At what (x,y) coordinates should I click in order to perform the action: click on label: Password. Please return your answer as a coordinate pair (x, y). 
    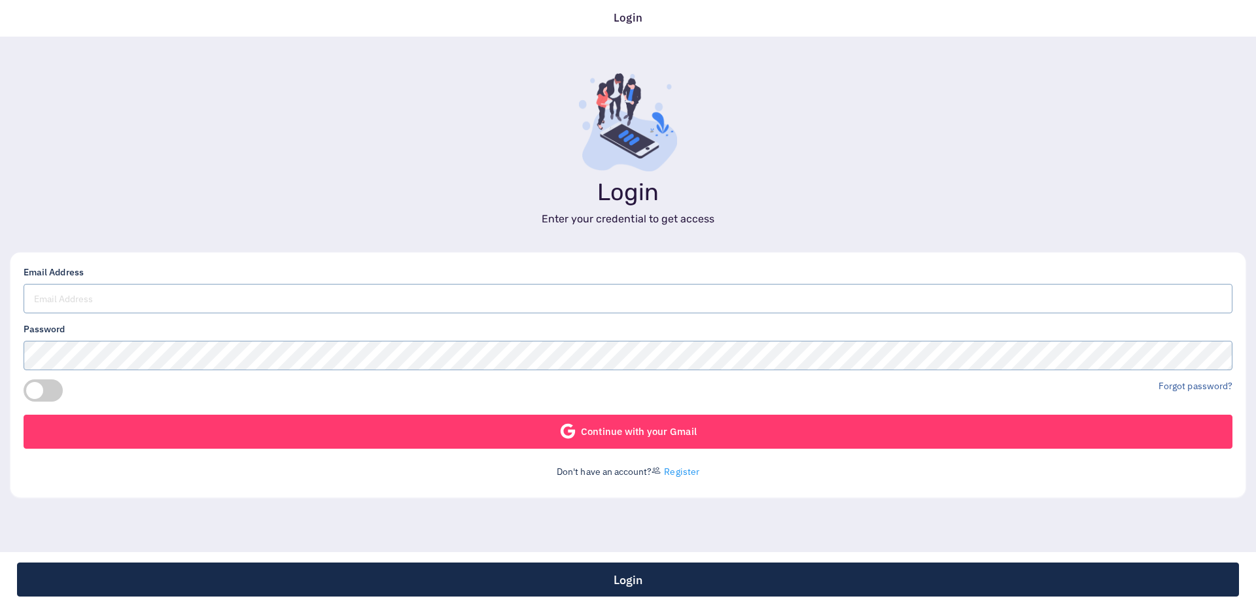
    Looking at the image, I should click on (44, 329).